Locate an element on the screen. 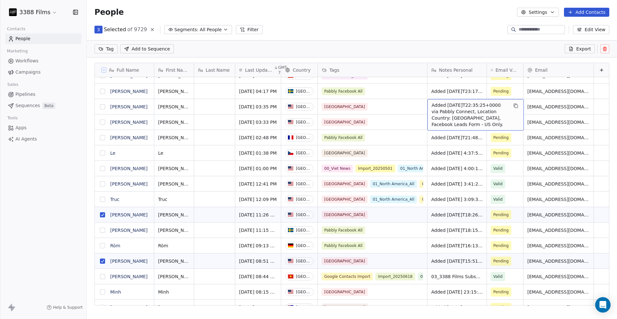  div: First Name is located at coordinates (174, 70).